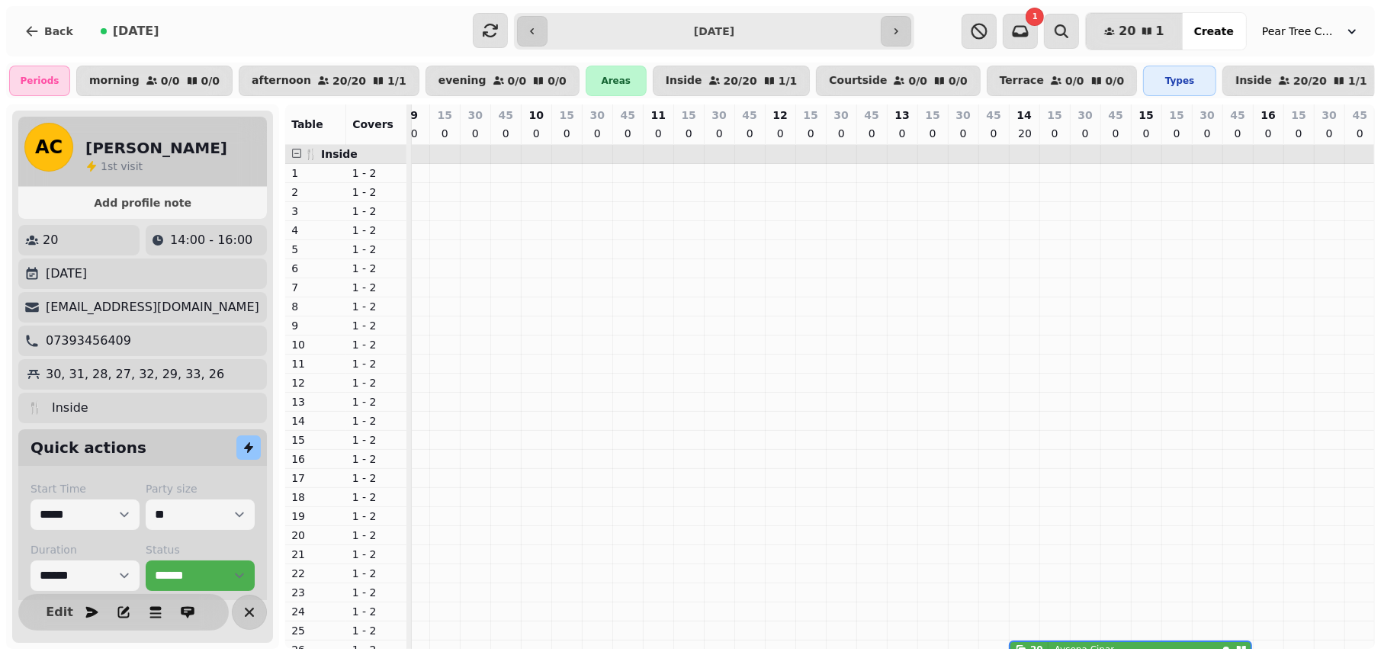 The image size is (1381, 655). What do you see at coordinates (779, 115) in the screenshot?
I see `p: 12` at bounding box center [779, 115].